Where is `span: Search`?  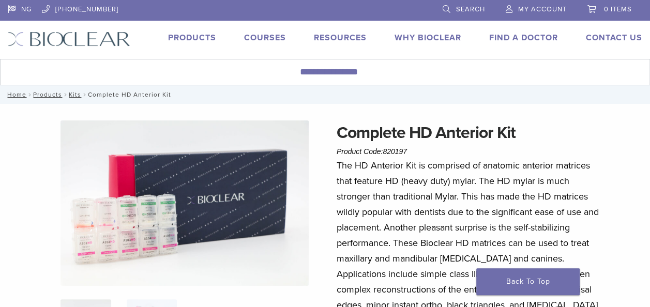
span: Search is located at coordinates (471, 9).